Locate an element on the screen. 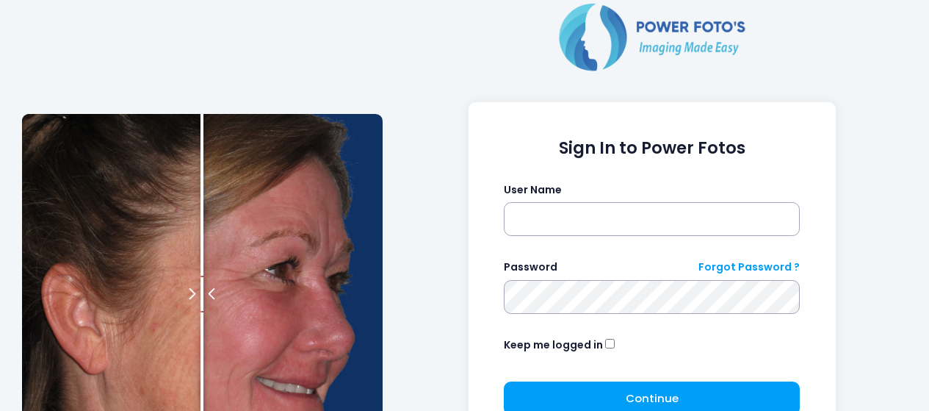 This screenshot has height=411, width=929. label: Password is located at coordinates (530, 267).